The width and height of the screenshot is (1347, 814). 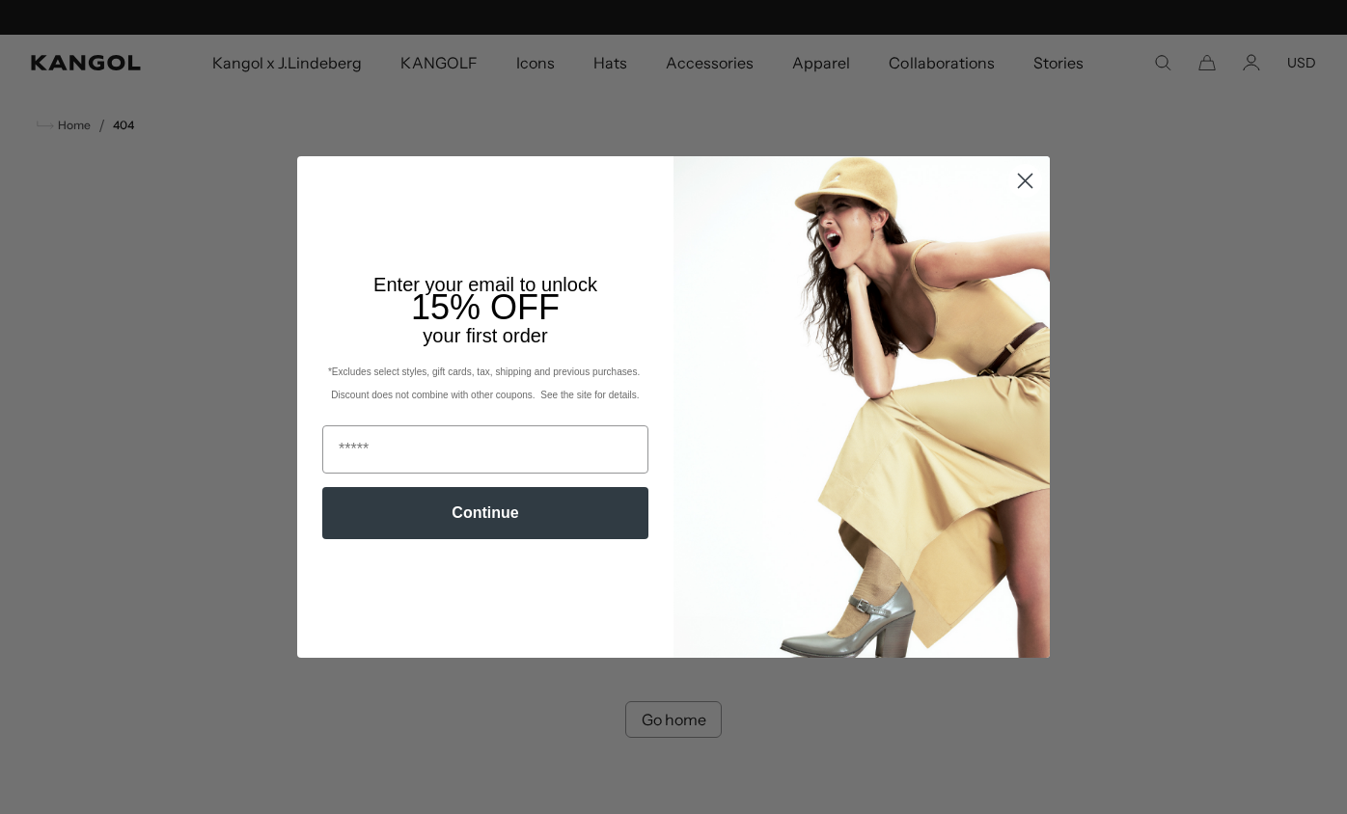 I want to click on button: Continue, so click(x=485, y=513).